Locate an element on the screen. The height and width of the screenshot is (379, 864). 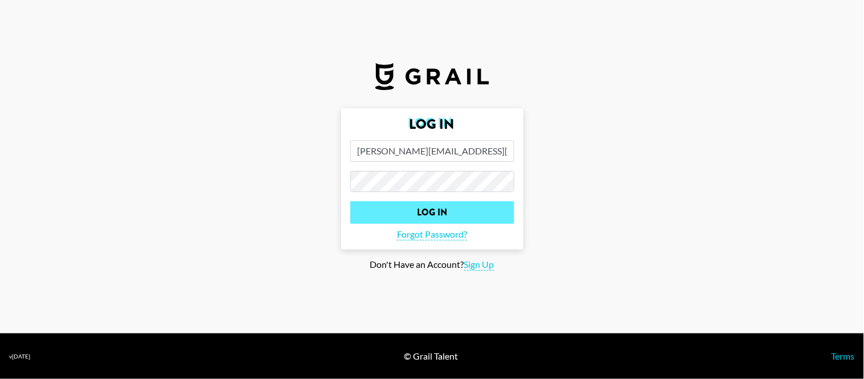
div: Don't Have an Account? is located at coordinates (432, 264).